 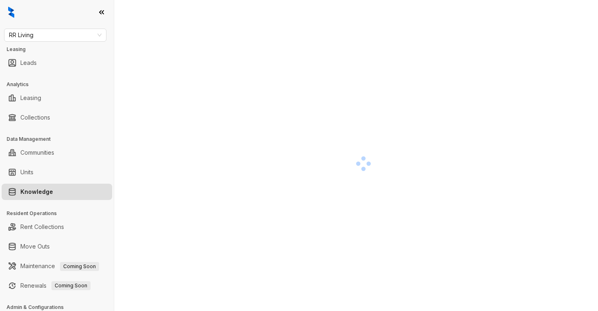 I want to click on li: Leads, so click(x=57, y=63).